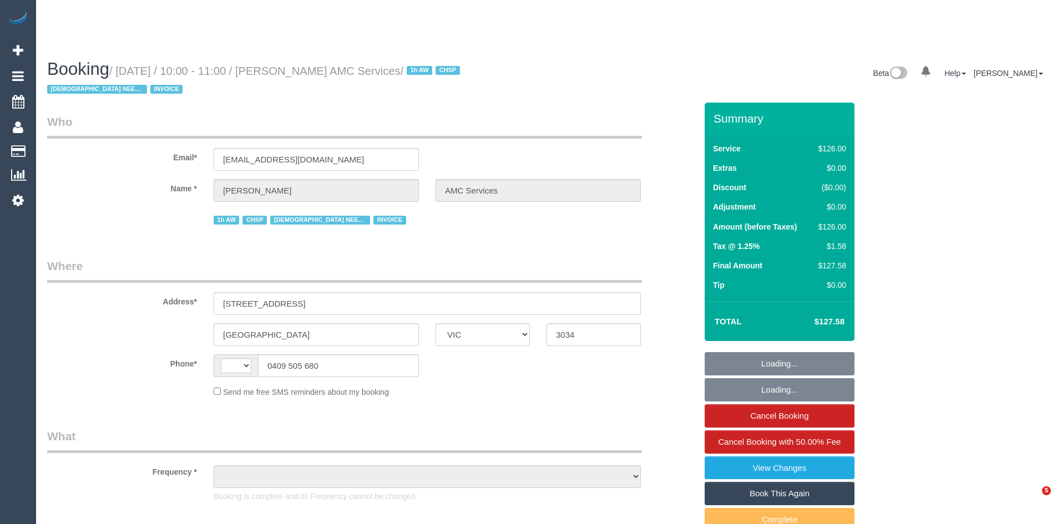 Image resolution: width=1057 pixels, height=524 pixels. I want to click on span: Cancel Booking with 50.00% Fee, so click(780, 442).